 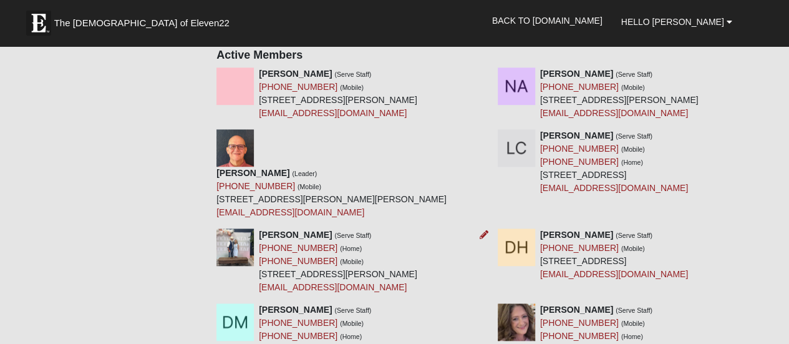 I want to click on h4: Active Members, so click(x=488, y=56).